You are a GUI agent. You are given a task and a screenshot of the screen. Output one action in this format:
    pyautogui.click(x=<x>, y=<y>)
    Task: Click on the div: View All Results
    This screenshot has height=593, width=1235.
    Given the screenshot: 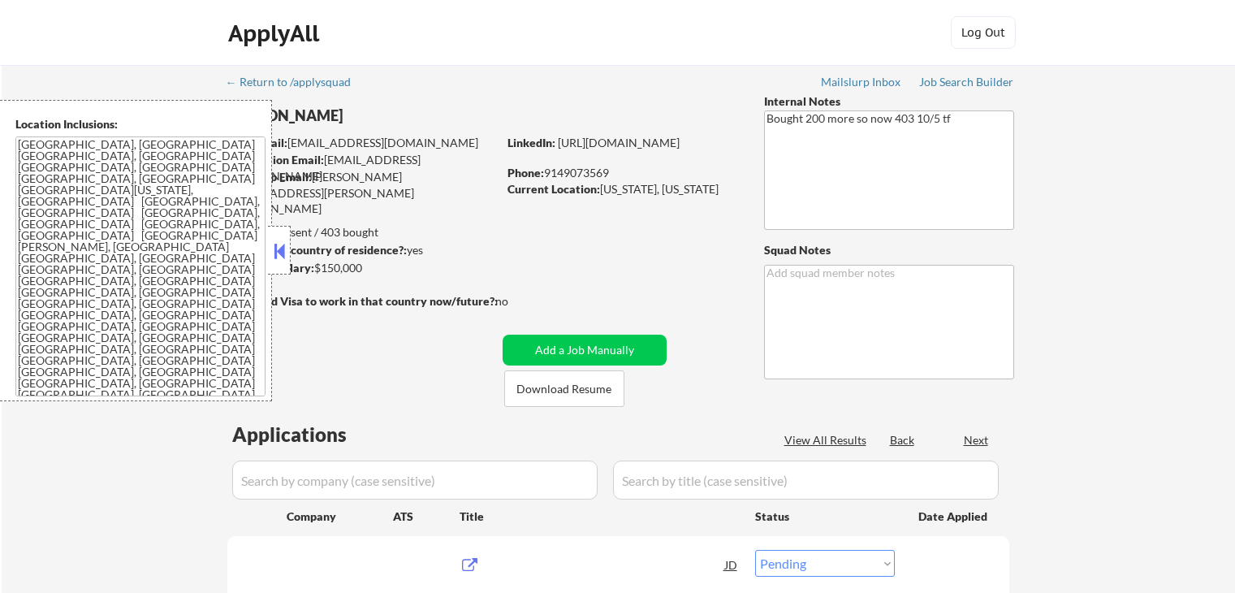 What is the action you would take?
    pyautogui.click(x=827, y=440)
    